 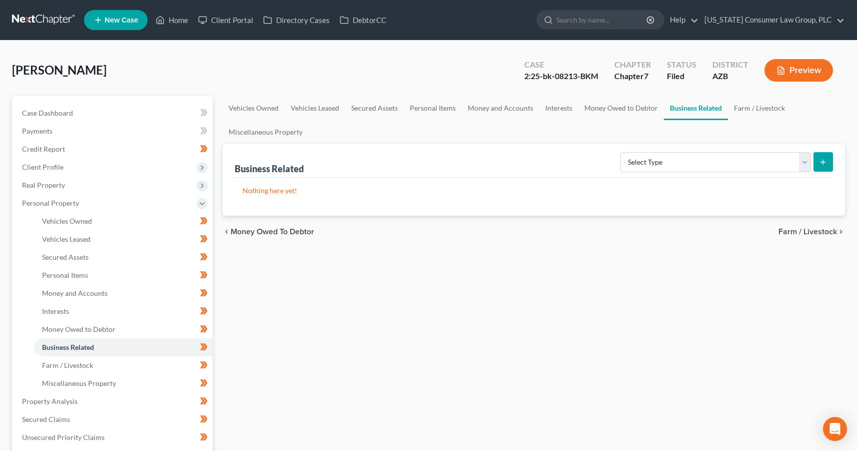 I want to click on a: Case Dashboard, so click(x=113, y=113).